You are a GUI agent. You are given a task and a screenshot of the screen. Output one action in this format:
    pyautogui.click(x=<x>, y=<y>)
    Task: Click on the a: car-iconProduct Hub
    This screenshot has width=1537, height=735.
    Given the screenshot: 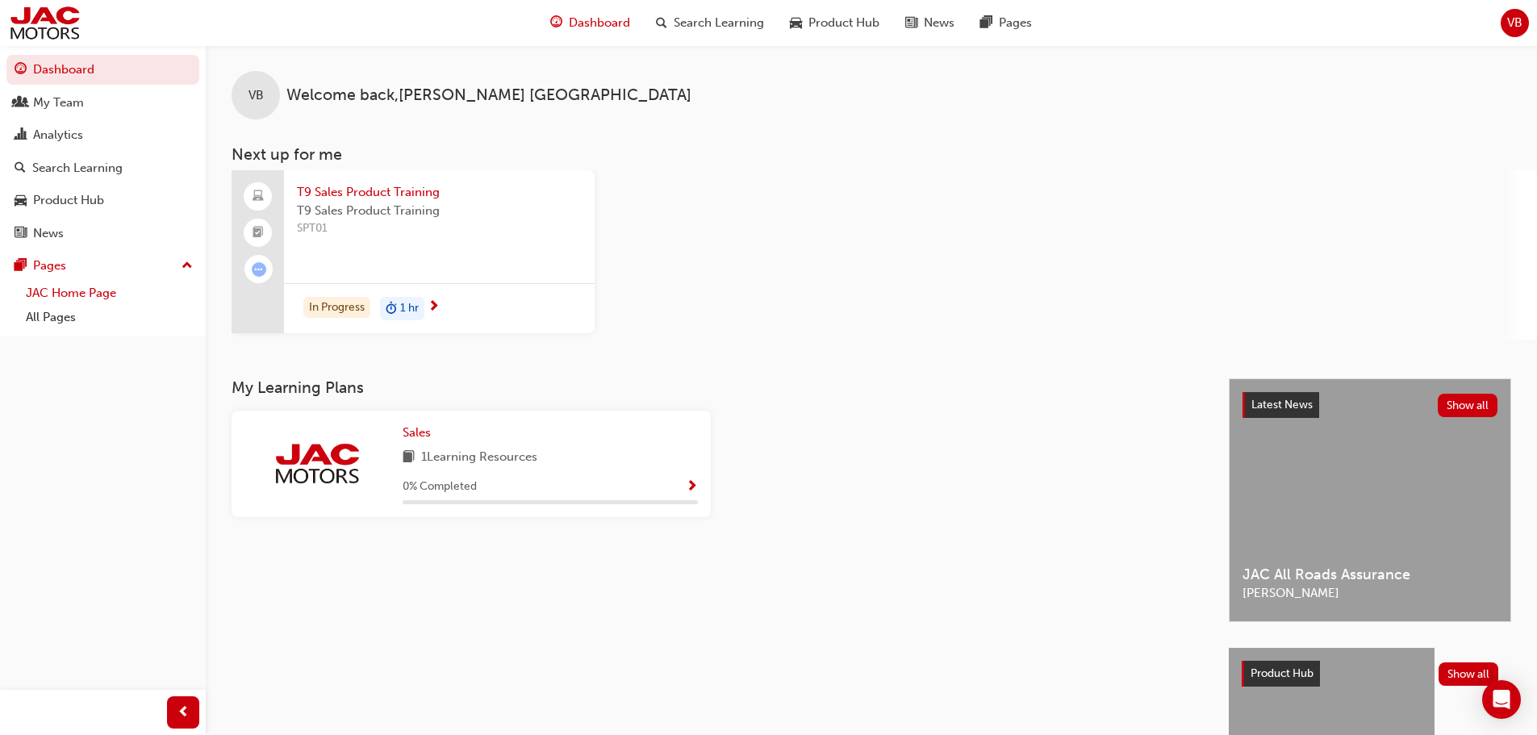 What is the action you would take?
    pyautogui.click(x=834, y=23)
    